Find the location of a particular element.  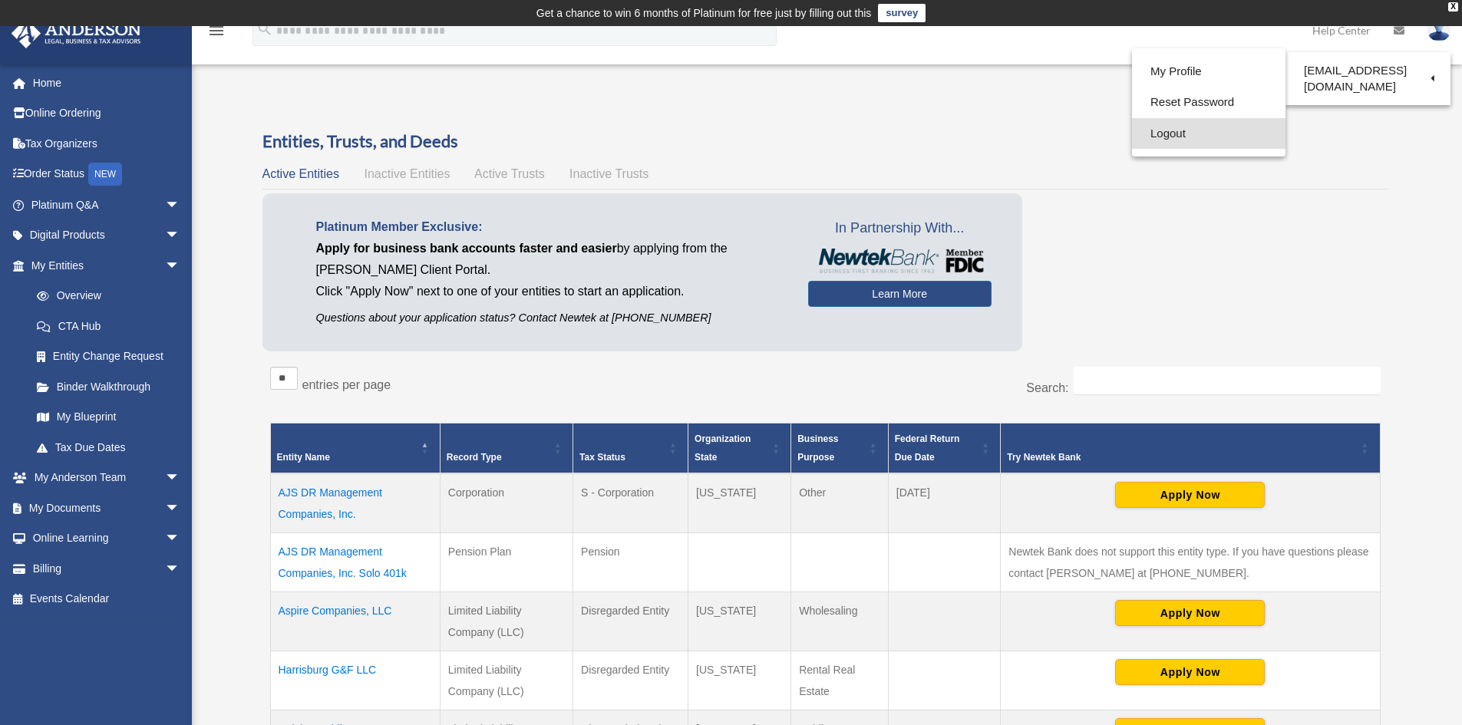

h3: Entities, Trusts, and Deeds is located at coordinates (825, 141).